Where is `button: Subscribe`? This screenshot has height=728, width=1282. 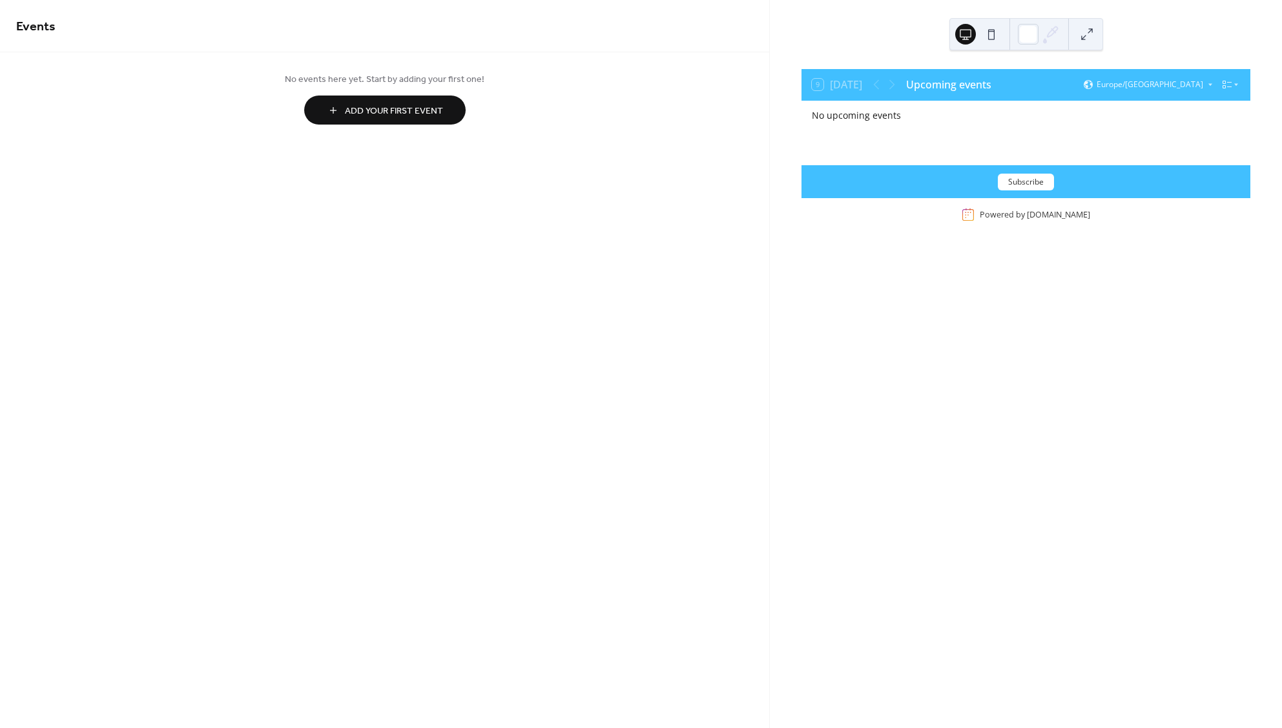 button: Subscribe is located at coordinates (1025, 182).